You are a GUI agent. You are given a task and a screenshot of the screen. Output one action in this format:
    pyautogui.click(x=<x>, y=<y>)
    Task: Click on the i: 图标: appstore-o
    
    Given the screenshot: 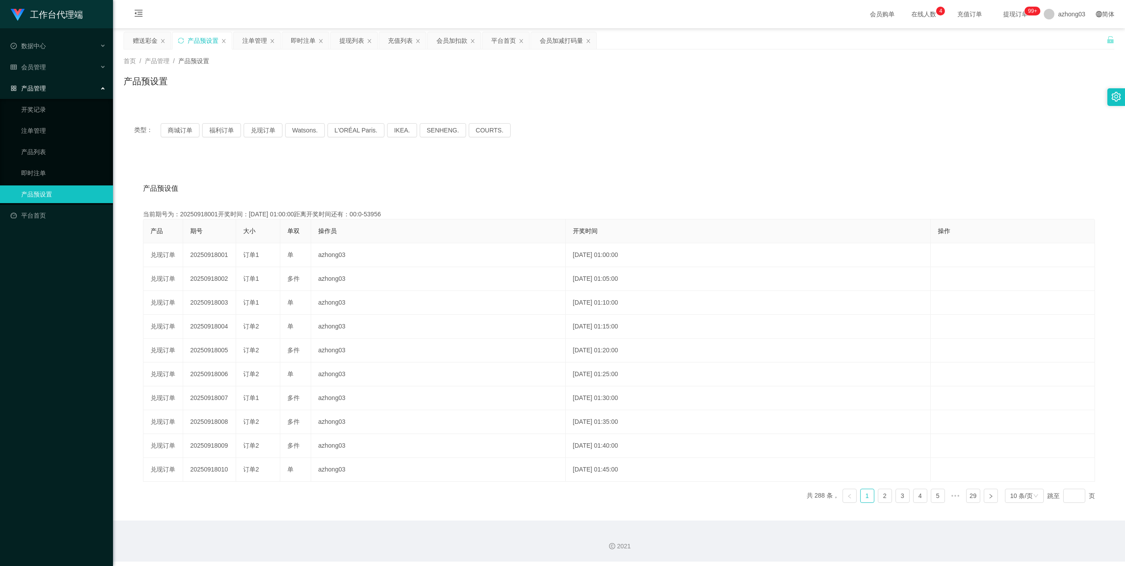 What is the action you would take?
    pyautogui.click(x=14, y=88)
    